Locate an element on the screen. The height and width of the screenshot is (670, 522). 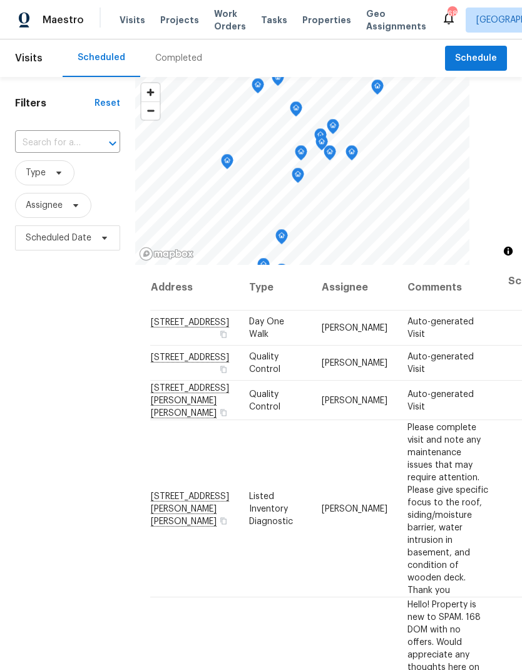
th: Assignee is located at coordinates (354, 287).